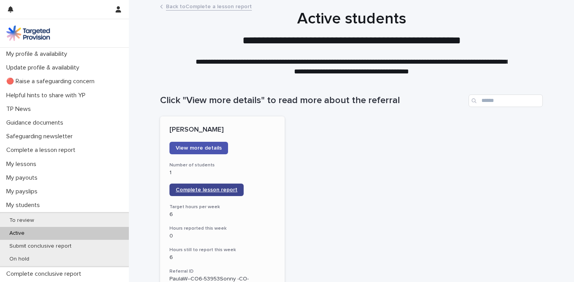 This screenshot has height=282, width=574. What do you see at coordinates (45, 274) in the screenshot?
I see `p: Complete conclusive report` at bounding box center [45, 274].